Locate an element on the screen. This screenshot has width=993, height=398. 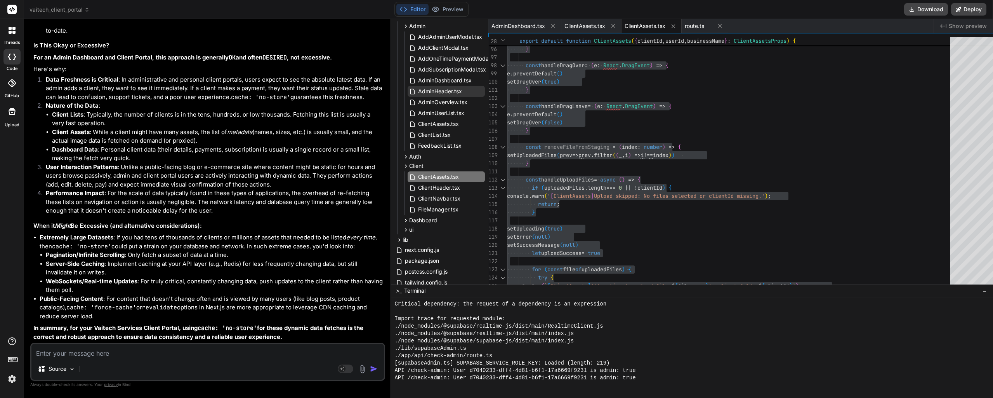
span: Critical dependency: the request of a dependency is an expression is located at coordinates (500, 304).